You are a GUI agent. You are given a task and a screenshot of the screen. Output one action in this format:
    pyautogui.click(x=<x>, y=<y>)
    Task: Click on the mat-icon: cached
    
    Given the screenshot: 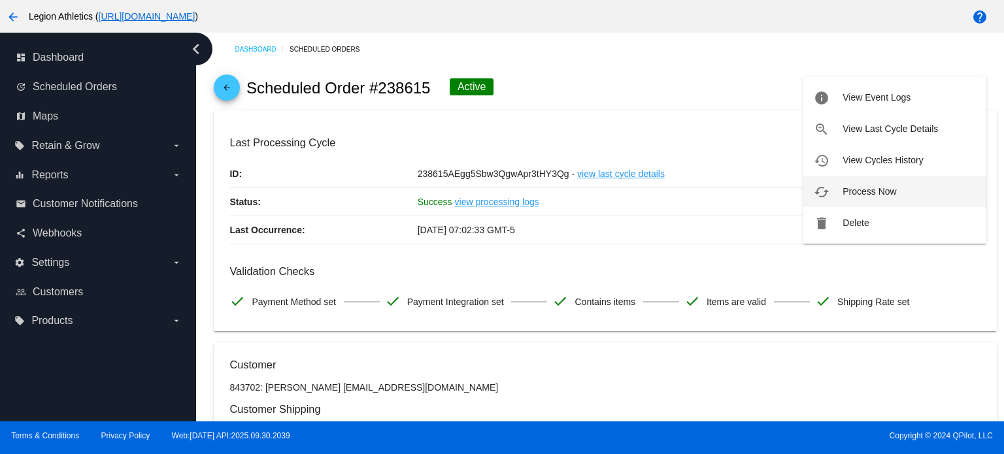 What is the action you would take?
    pyautogui.click(x=822, y=192)
    